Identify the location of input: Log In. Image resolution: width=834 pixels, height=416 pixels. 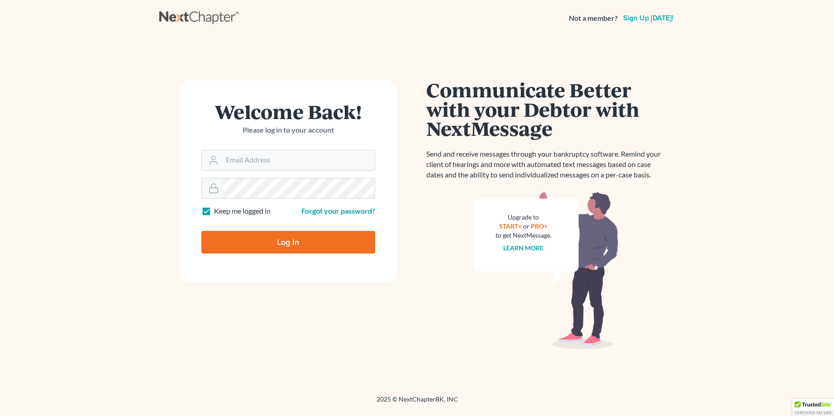
(288, 242).